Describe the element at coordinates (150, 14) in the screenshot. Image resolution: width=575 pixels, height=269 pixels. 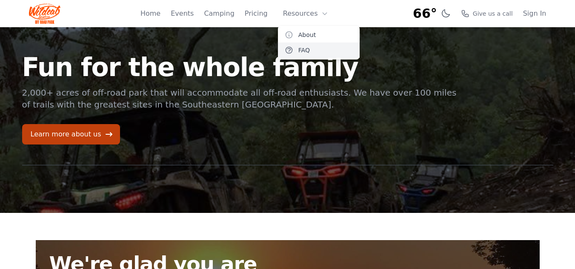
I see `a: Home` at that location.